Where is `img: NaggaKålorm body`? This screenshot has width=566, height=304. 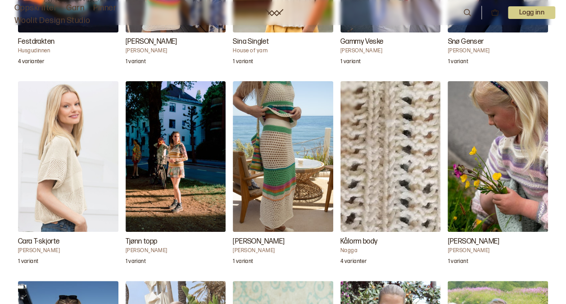 img: NaggaKålorm body is located at coordinates (391, 156).